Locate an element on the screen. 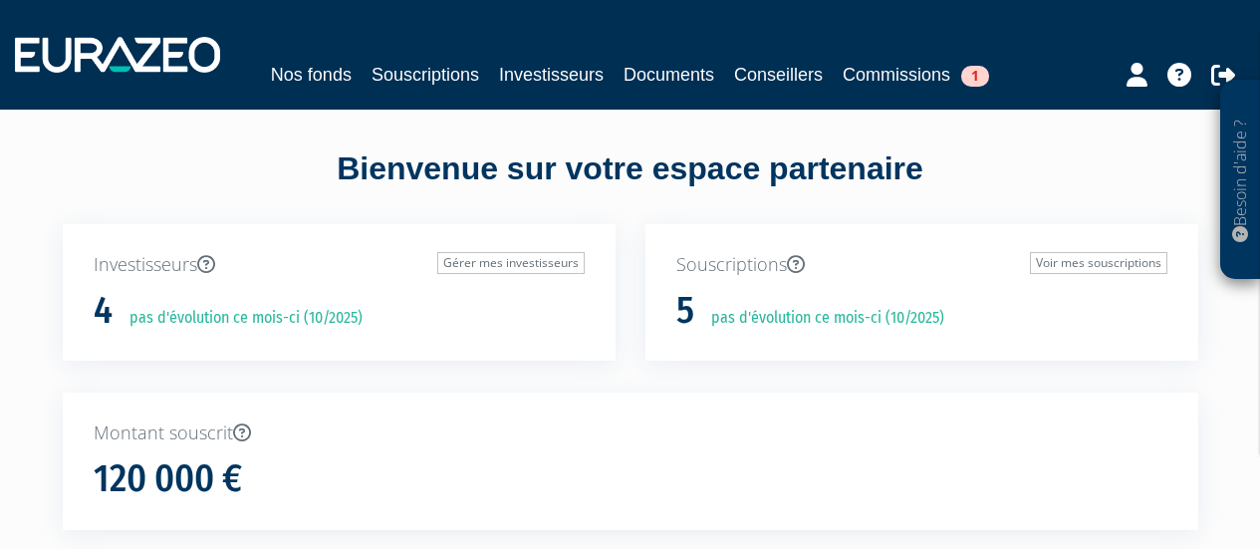  h1: 5 is located at coordinates (685, 311).